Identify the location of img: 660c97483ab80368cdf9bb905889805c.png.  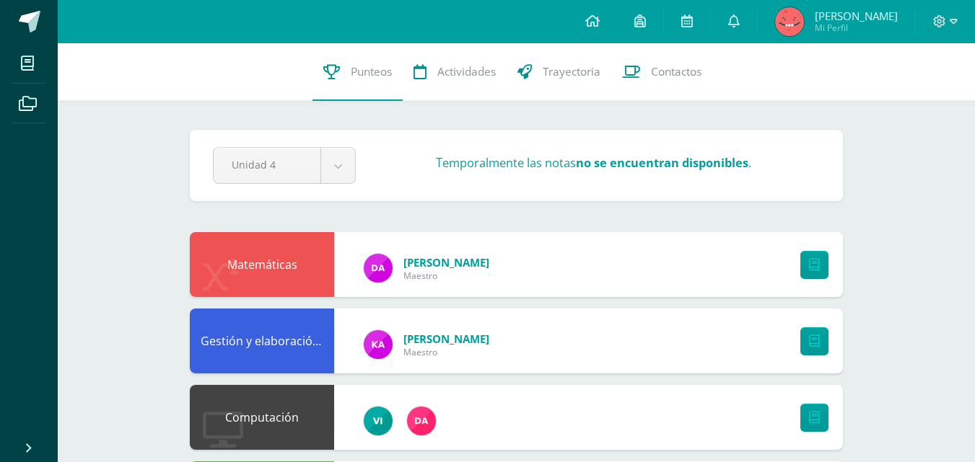
(378, 421).